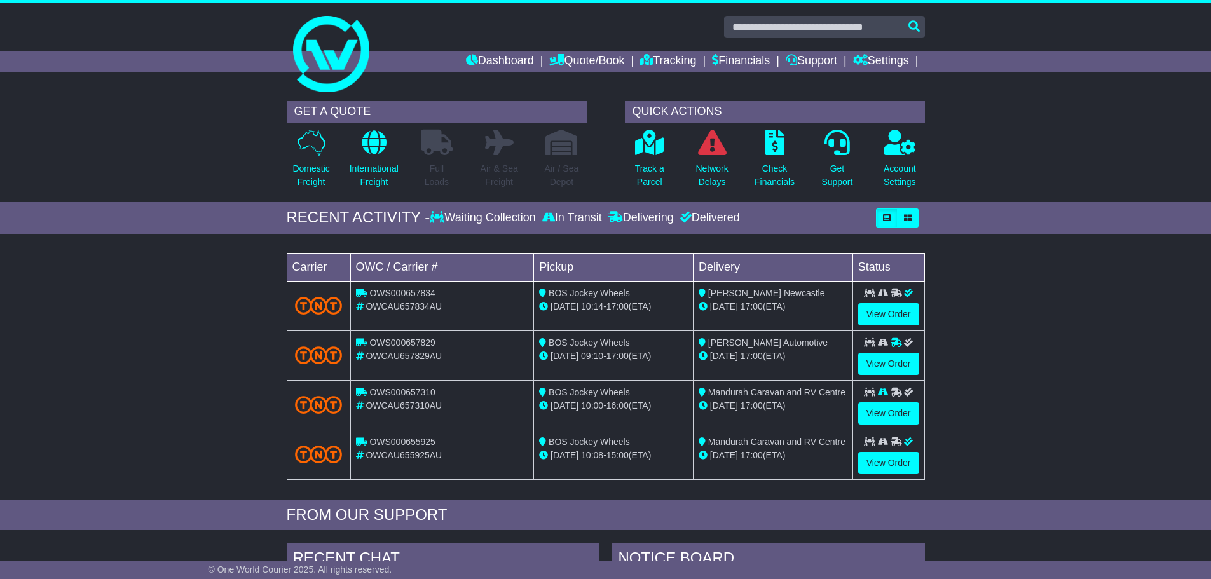 The image size is (1211, 579). Describe the element at coordinates (881, 62) in the screenshot. I see `a: Settings` at that location.